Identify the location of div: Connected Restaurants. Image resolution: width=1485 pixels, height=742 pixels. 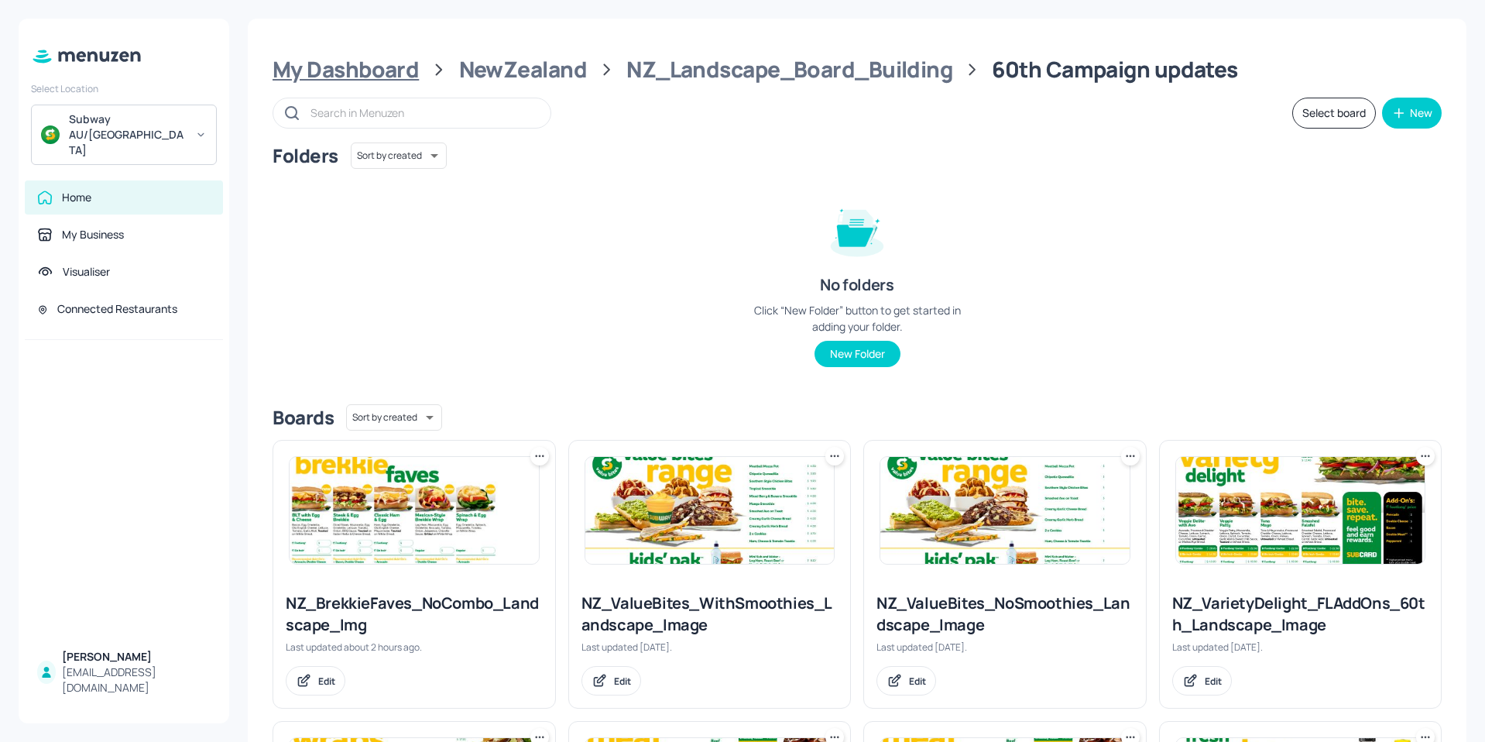
(117, 309).